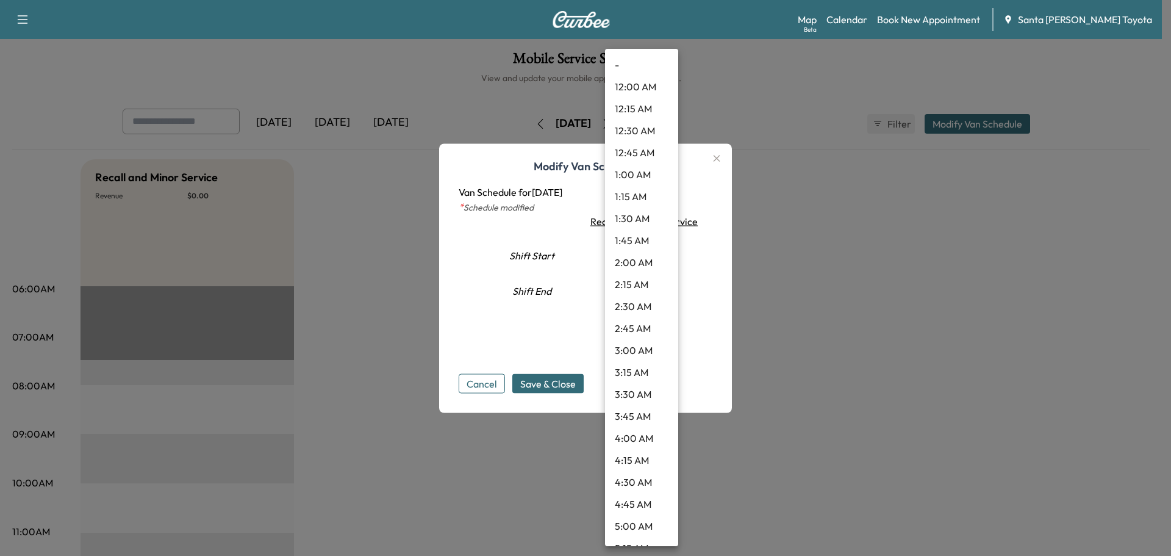  I want to click on li: 4:15 AM, so click(642, 460).